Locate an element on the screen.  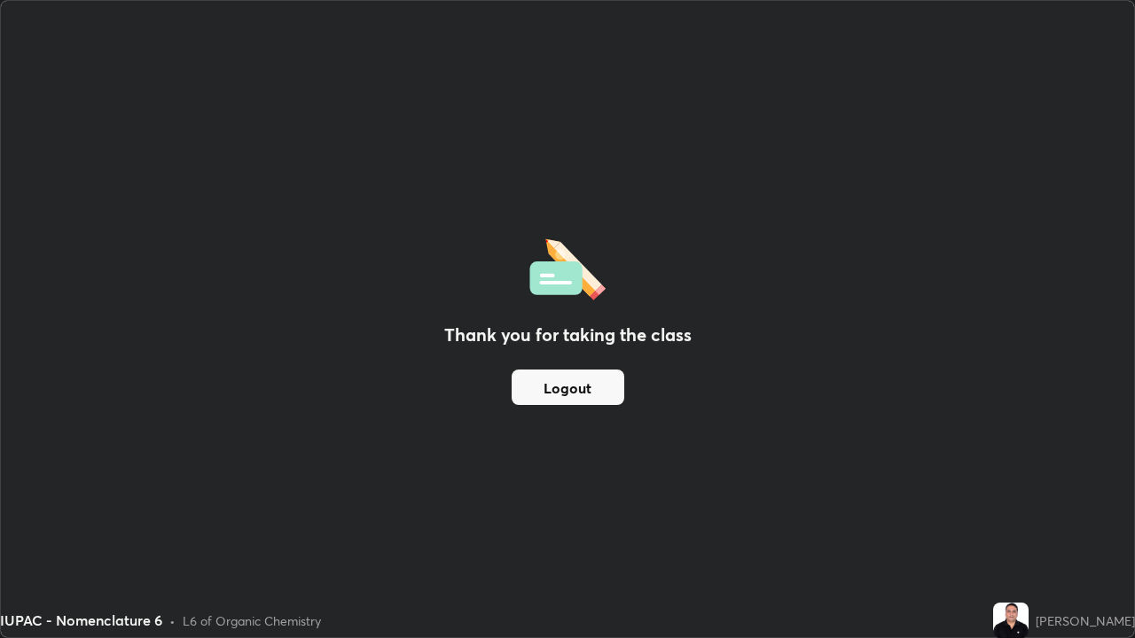
img: 215bafacb3b8478da4d7c369939e23a8.jpg is located at coordinates (1011, 621).